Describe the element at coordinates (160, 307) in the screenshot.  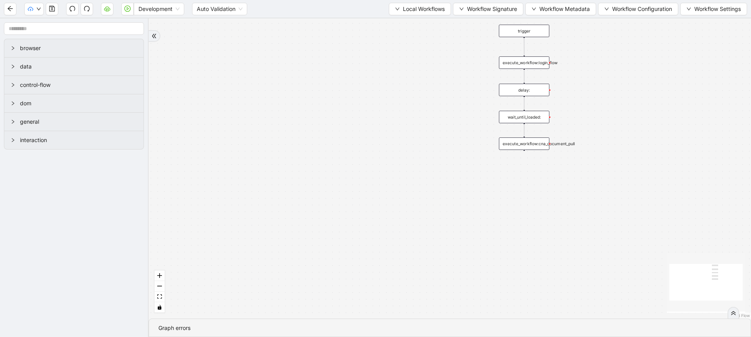
I see `button: toggle interactivity` at that location.